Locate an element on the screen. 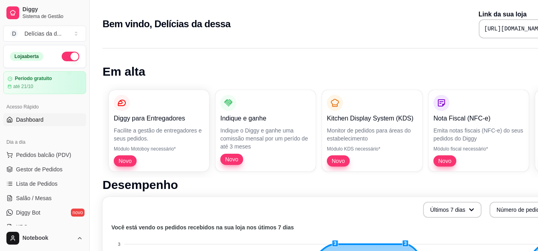 Image resolution: width=538 pixels, height=251 pixels. text: Você está vendo os pedidos recebidos na sua loja nos útimos 7 dias is located at coordinates (203, 227).